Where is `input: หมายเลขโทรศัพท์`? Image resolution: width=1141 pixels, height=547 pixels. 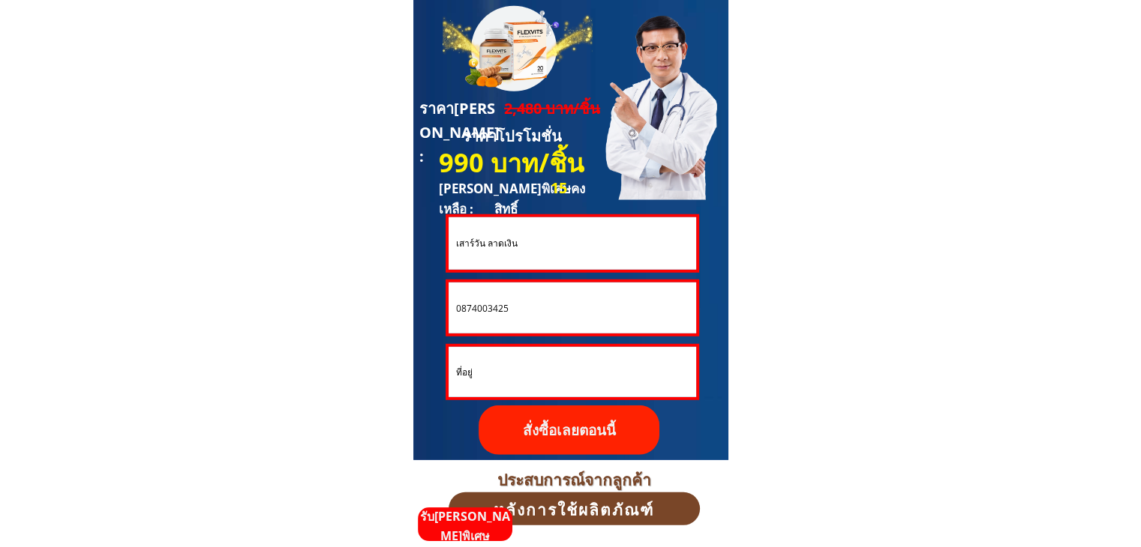
input: หมายเลขโทรศัพท์ is located at coordinates (572, 308).